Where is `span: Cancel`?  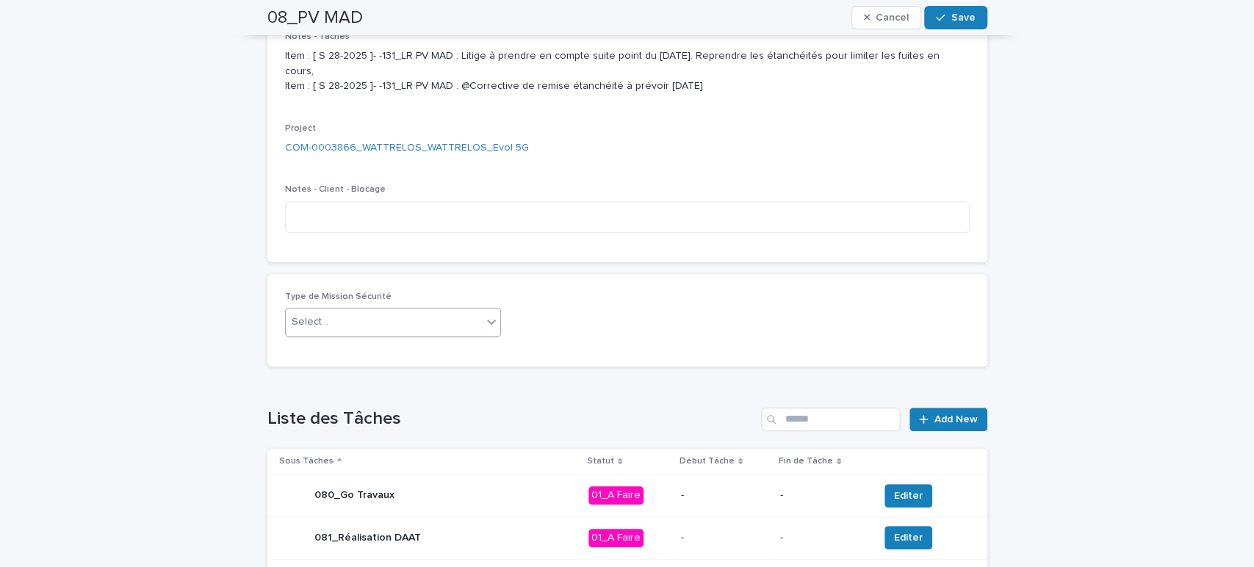
span: Cancel is located at coordinates (892, 18).